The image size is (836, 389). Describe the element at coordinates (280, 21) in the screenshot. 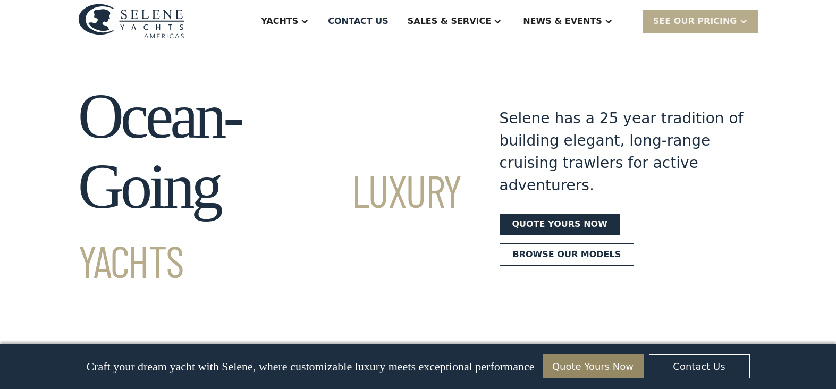

I see `div: Yachts` at that location.